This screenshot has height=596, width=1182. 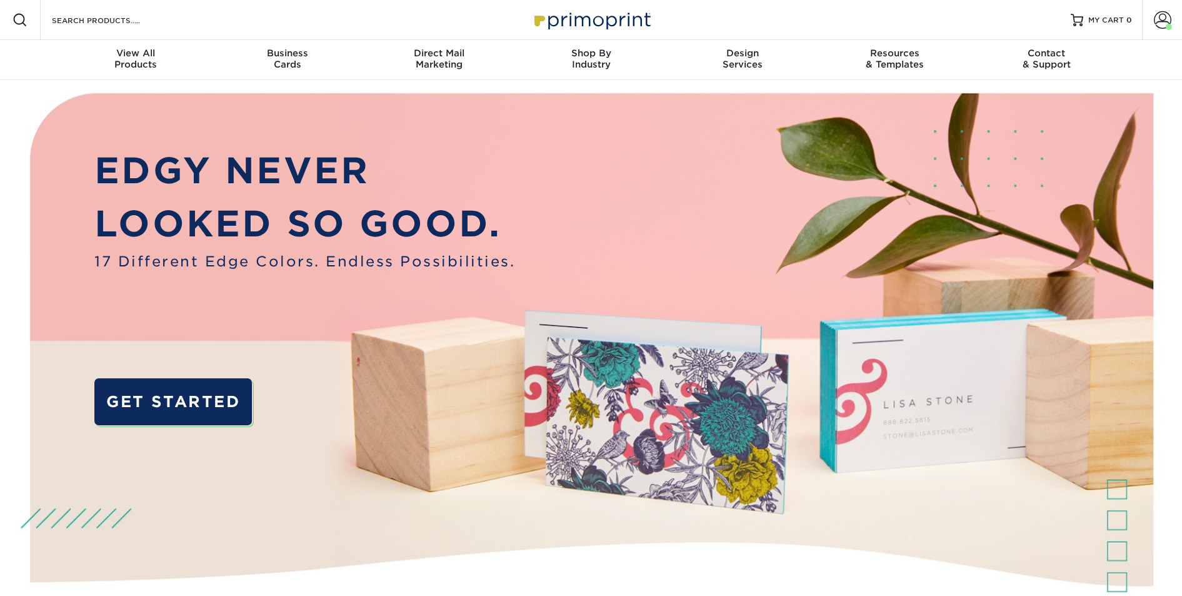 I want to click on img: Primoprint, so click(x=591, y=19).